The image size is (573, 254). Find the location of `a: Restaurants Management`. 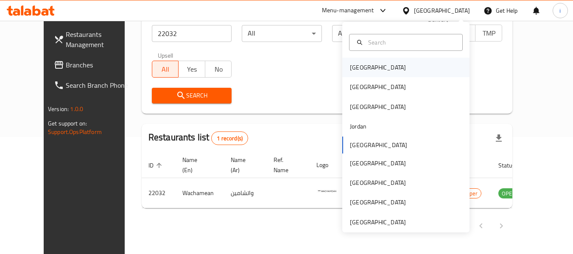

a: Restaurants Management is located at coordinates (93, 39).